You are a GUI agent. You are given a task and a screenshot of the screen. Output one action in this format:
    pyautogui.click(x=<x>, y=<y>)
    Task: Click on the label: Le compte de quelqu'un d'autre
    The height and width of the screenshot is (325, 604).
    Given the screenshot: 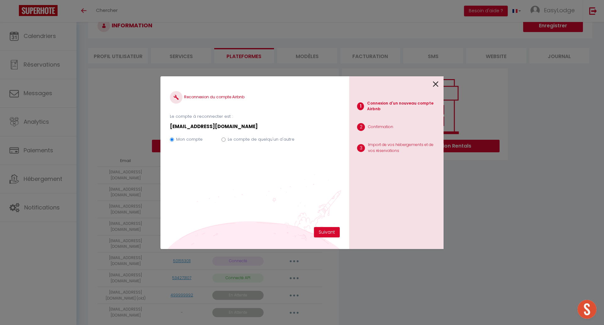 What is the action you would take?
    pyautogui.click(x=261, y=140)
    